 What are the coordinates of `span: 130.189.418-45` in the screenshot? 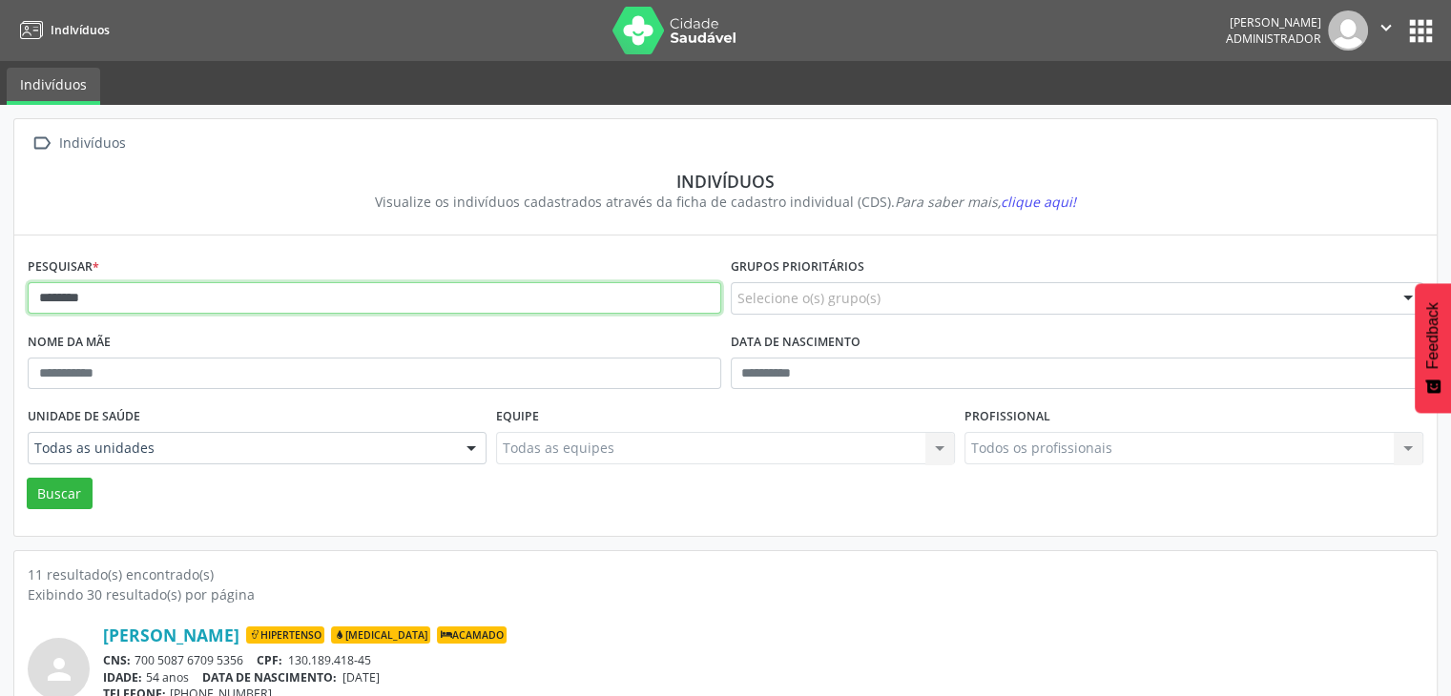 It's located at (329, 660).